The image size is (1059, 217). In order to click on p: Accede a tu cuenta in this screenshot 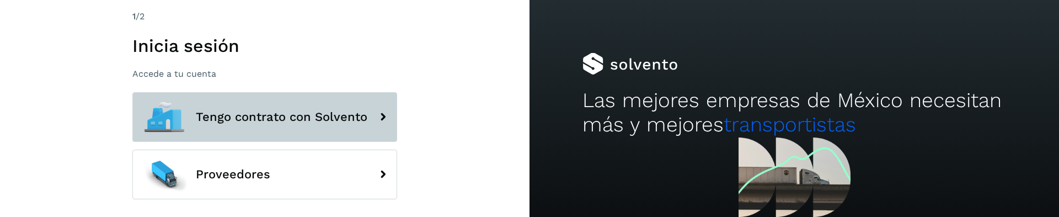, I will do `click(265, 73)`.